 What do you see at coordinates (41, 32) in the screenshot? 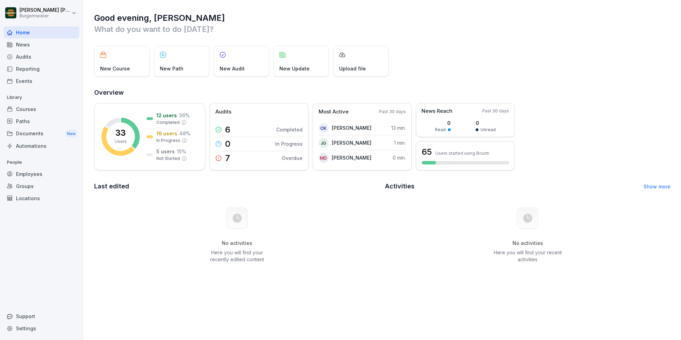
I see `a: Home` at bounding box center [41, 32].